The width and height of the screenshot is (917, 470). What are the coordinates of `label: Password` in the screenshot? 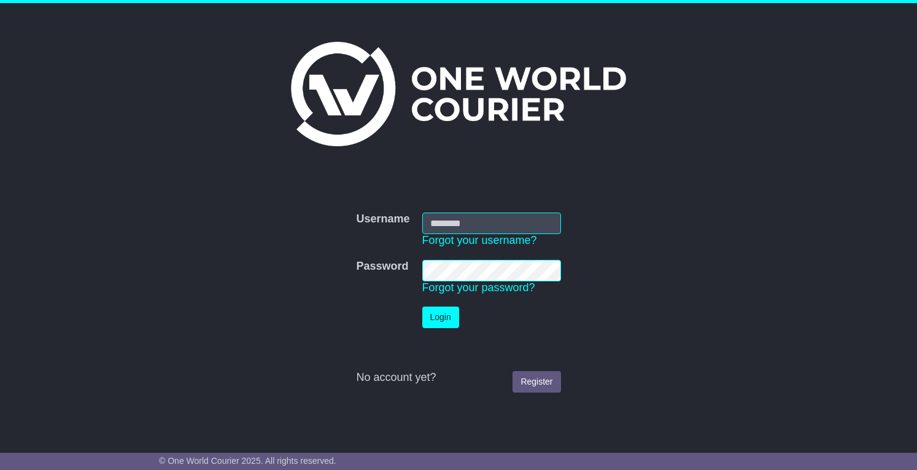 It's located at (382, 266).